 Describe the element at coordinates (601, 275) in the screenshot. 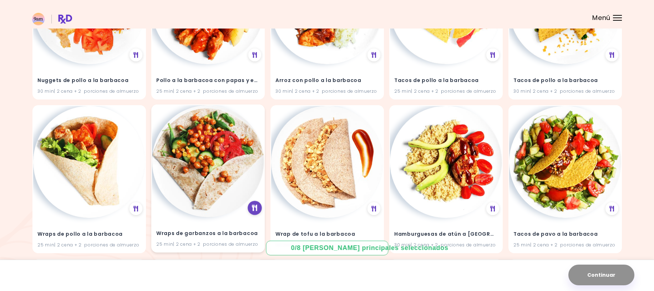

I see `button: Continuar` at that location.